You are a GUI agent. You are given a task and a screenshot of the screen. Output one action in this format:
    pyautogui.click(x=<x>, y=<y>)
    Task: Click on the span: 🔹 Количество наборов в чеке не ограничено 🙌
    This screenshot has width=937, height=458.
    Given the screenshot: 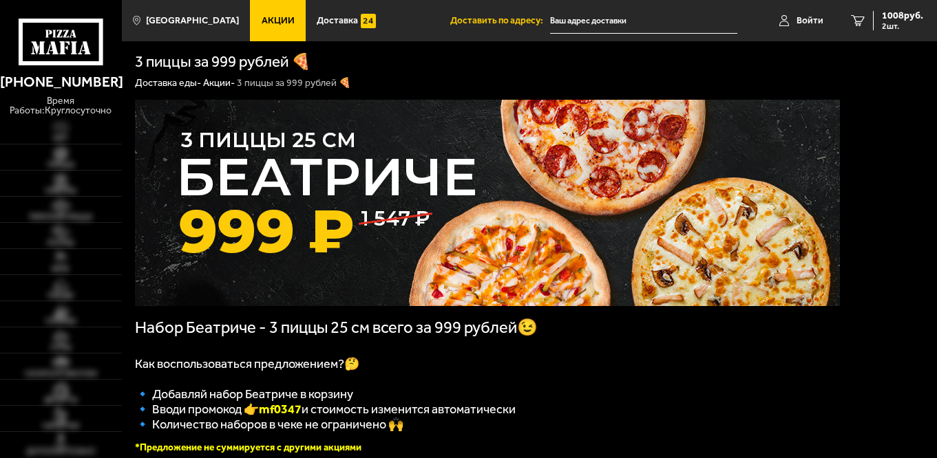 What is the action you would take?
    pyautogui.click(x=269, y=425)
    